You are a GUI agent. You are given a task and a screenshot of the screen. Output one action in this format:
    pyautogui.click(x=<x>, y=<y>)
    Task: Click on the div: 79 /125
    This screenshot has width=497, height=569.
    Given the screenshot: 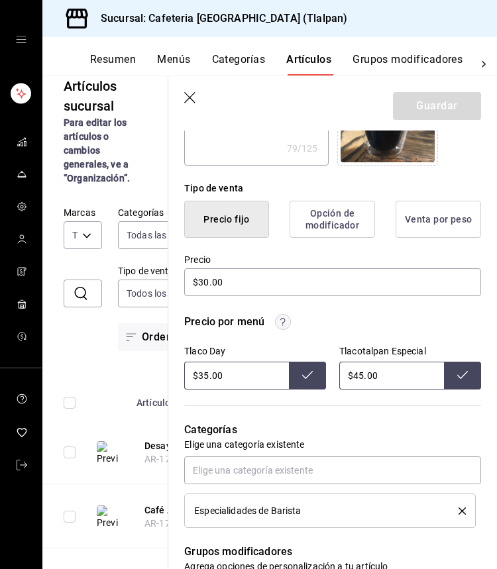 What is the action you would take?
    pyautogui.click(x=302, y=148)
    